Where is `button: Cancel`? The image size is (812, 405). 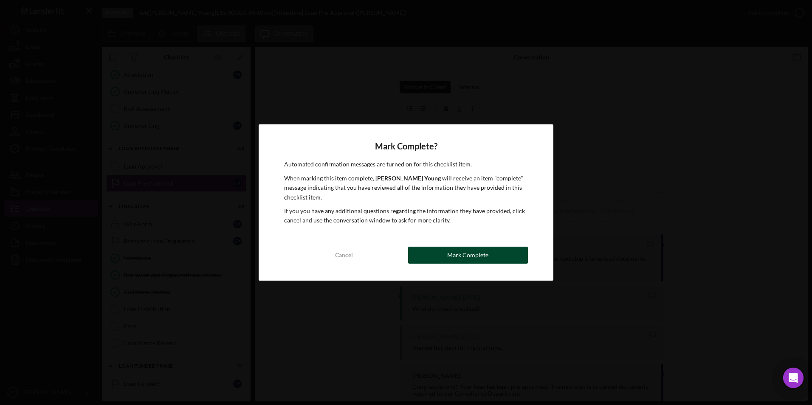 button: Cancel is located at coordinates (344, 255).